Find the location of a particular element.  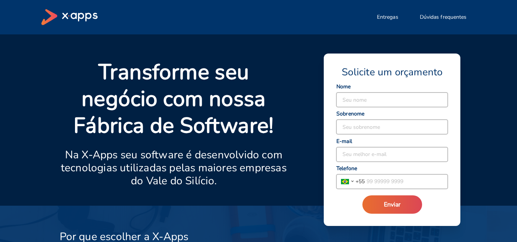

span: Dúvidas frequentes is located at coordinates (443, 17).